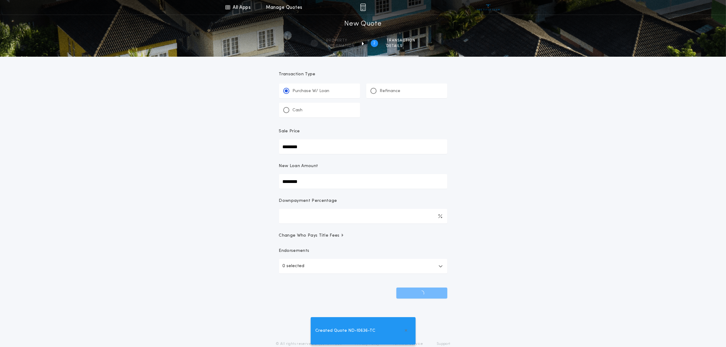 The image size is (726, 347). Describe the element at coordinates (308, 201) in the screenshot. I see `p: Downpayment Percentage` at that location.